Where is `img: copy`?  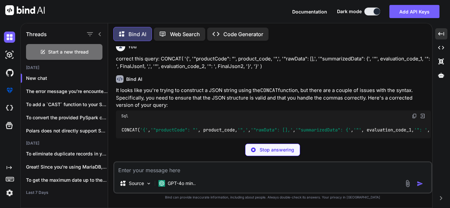
img: copy is located at coordinates (414, 116).